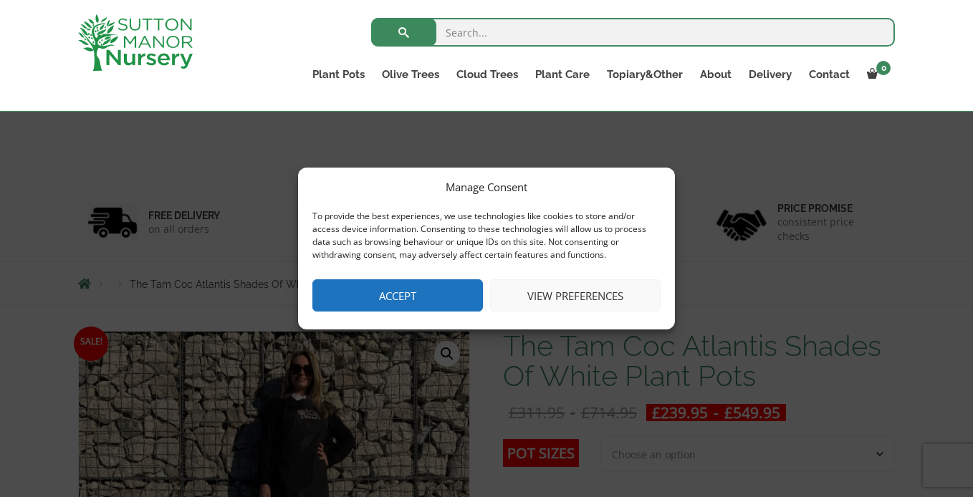 The image size is (973, 497). What do you see at coordinates (645, 75) in the screenshot?
I see `a: Topiary&Other` at bounding box center [645, 75].